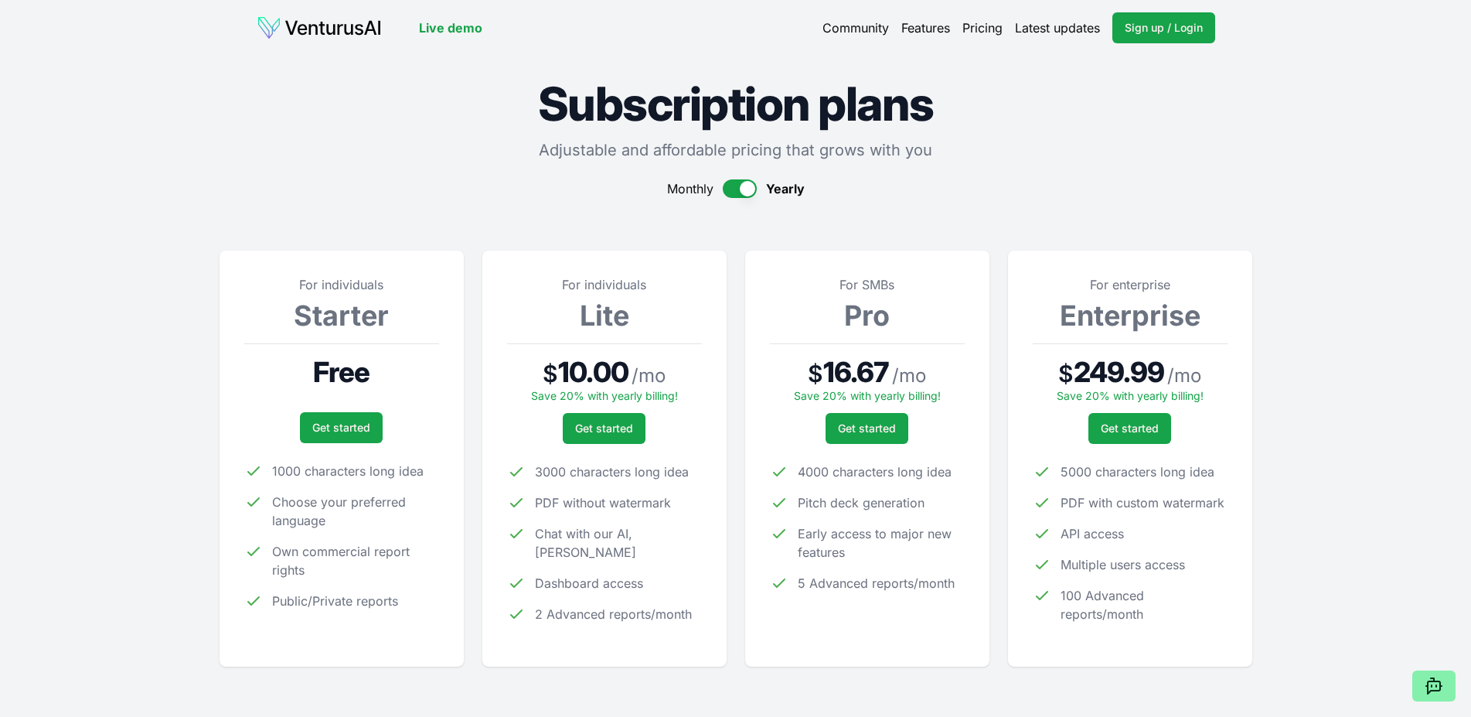  What do you see at coordinates (1164, 28) in the screenshot?
I see `a: Sign up / Login` at bounding box center [1164, 28].